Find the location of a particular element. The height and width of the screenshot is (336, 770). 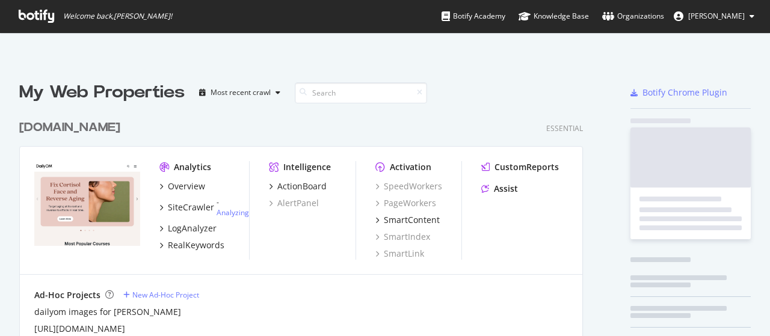

a: SmartLink is located at coordinates (399, 254).